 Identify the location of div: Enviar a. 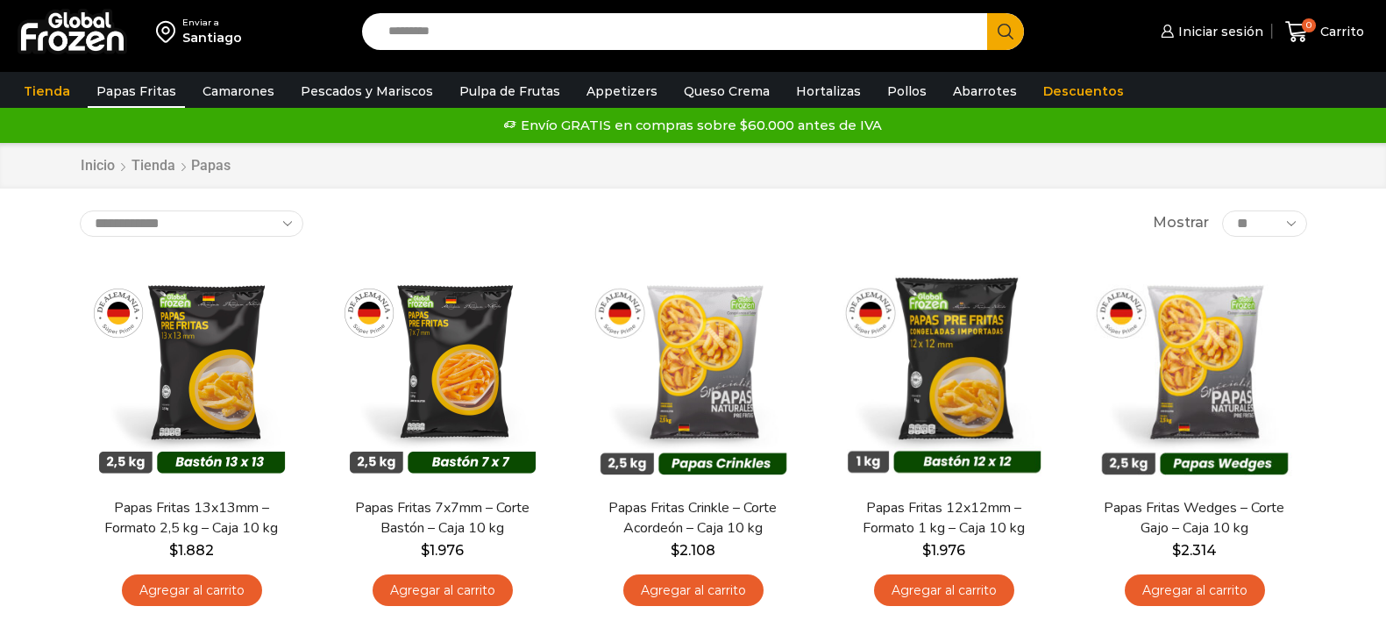
(212, 23).